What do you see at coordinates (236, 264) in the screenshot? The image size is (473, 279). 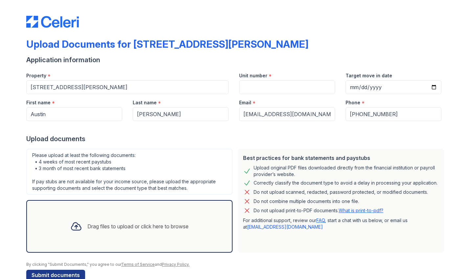 I see `div: By clicking "Submit Documents," you agree to our and` at bounding box center [236, 264].